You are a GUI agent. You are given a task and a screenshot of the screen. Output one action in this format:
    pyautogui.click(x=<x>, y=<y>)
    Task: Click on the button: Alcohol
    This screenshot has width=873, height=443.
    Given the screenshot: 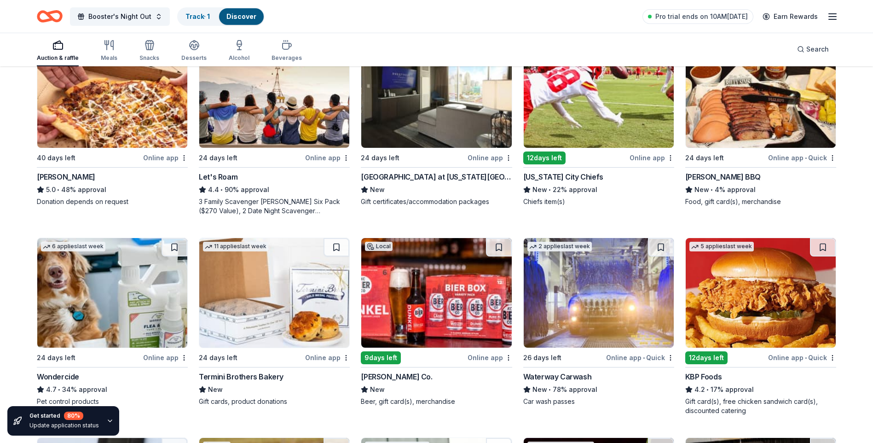 What is the action you would take?
    pyautogui.click(x=239, y=51)
    